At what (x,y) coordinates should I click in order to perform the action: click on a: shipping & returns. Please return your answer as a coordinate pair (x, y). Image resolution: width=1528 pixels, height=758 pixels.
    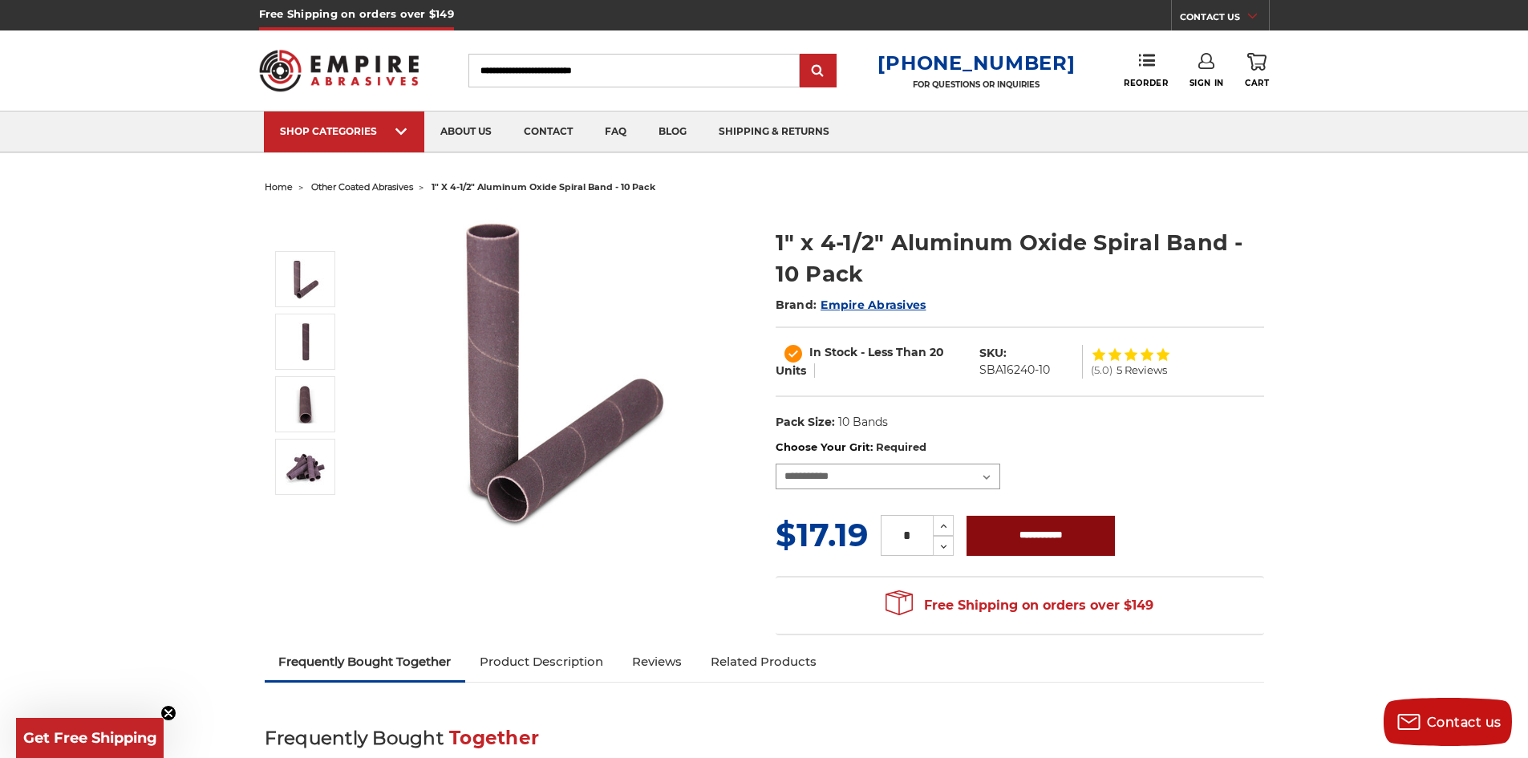
    Looking at the image, I should click on (774, 132).